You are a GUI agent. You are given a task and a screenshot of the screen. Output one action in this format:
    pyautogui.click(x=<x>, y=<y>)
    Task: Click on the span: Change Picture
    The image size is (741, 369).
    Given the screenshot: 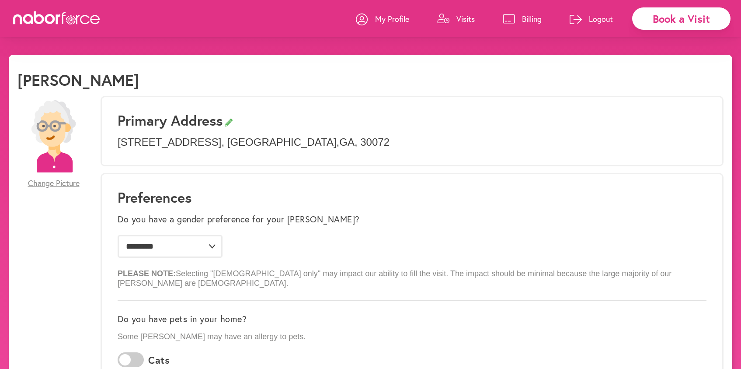 What is the action you would take?
    pyautogui.click(x=54, y=183)
    